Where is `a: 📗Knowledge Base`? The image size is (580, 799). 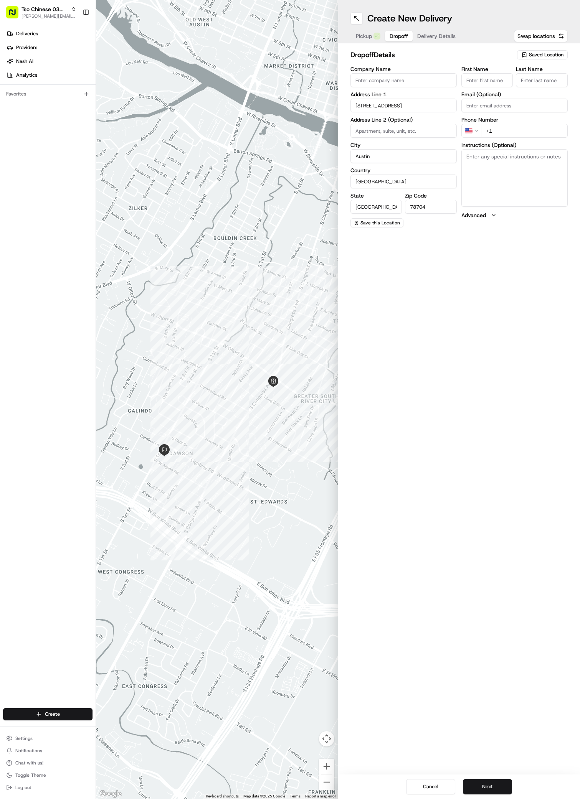 a: 📗Knowledge Base is located at coordinates (33, 175).